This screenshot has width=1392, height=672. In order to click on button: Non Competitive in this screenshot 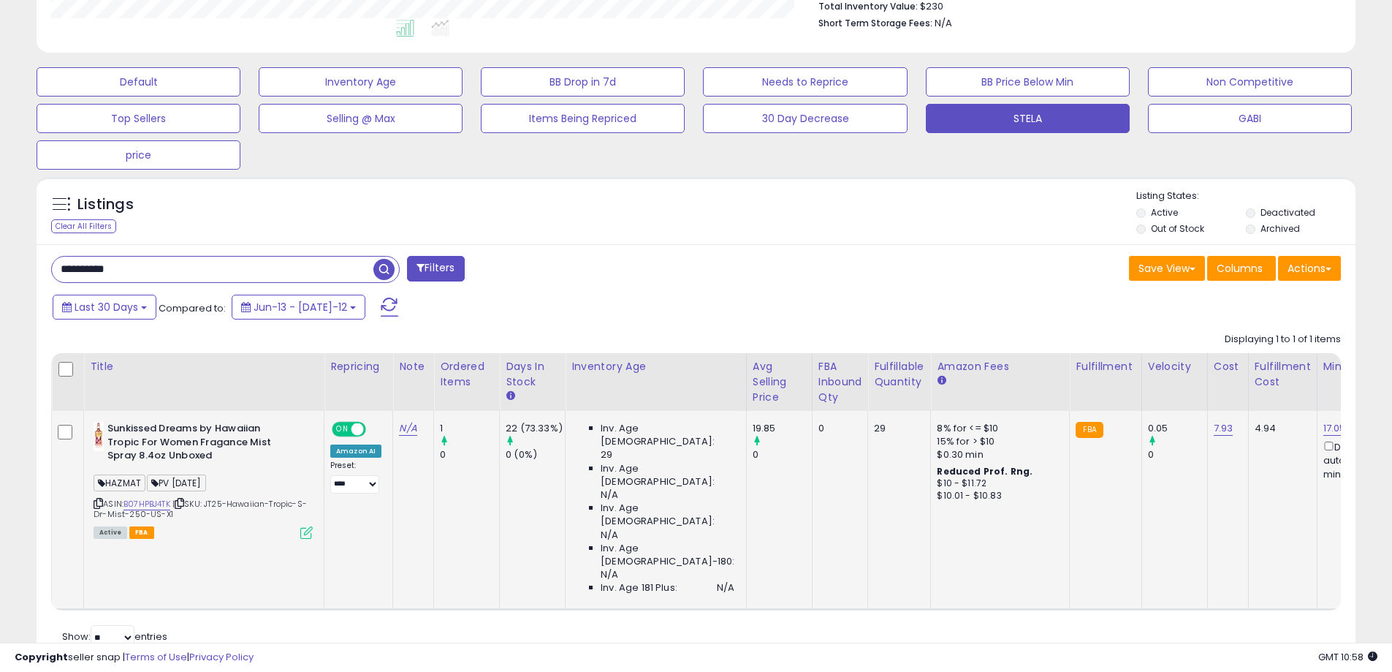, I will do `click(1250, 82)`.